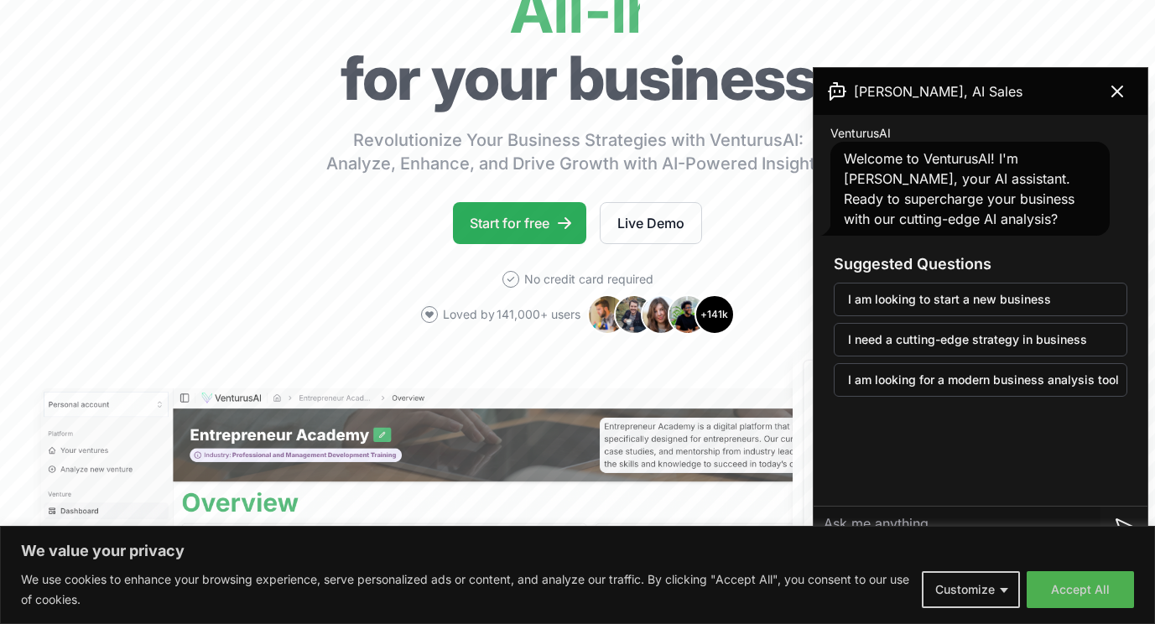 The width and height of the screenshot is (1155, 624). I want to click on a: Start for free, so click(519, 223).